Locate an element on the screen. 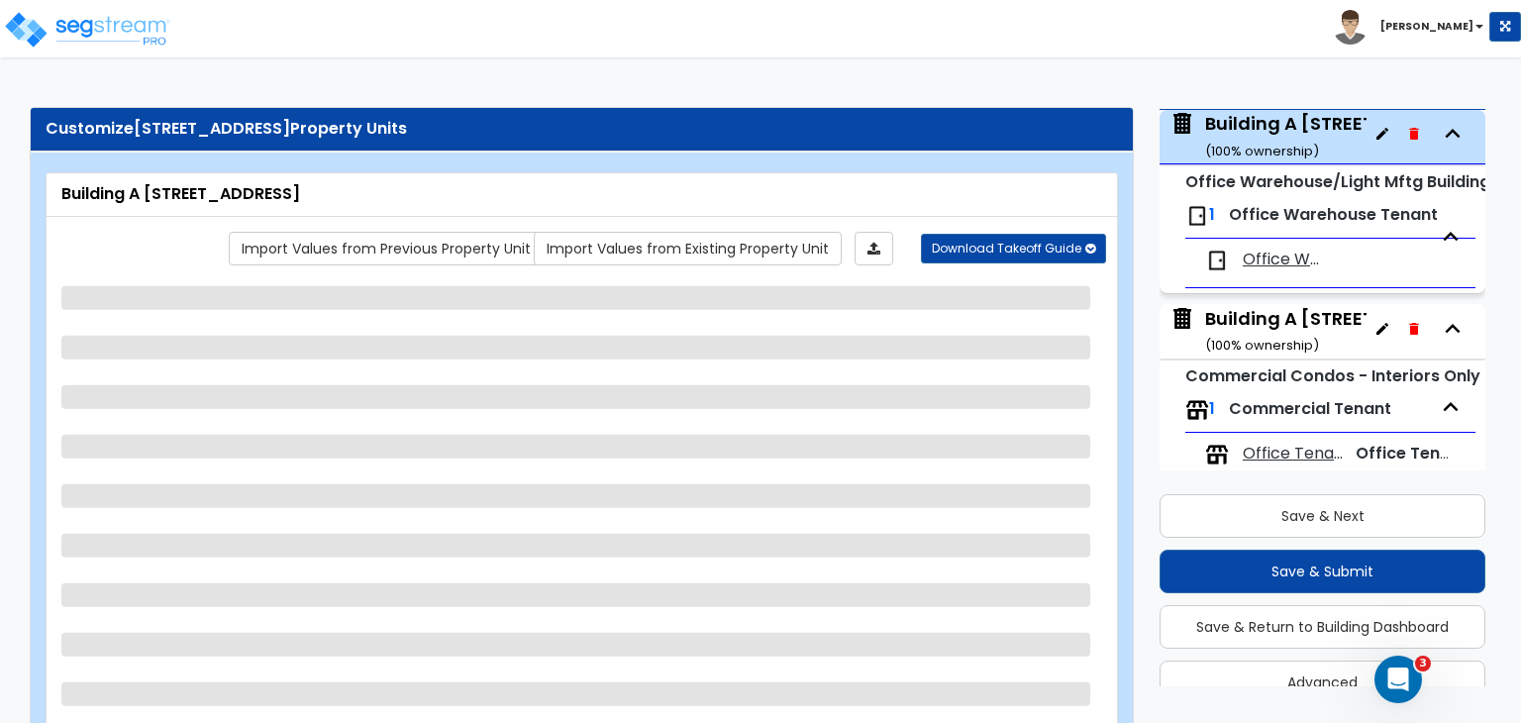 The image size is (1521, 723). button: Save & Submit is located at coordinates (1322, 572).